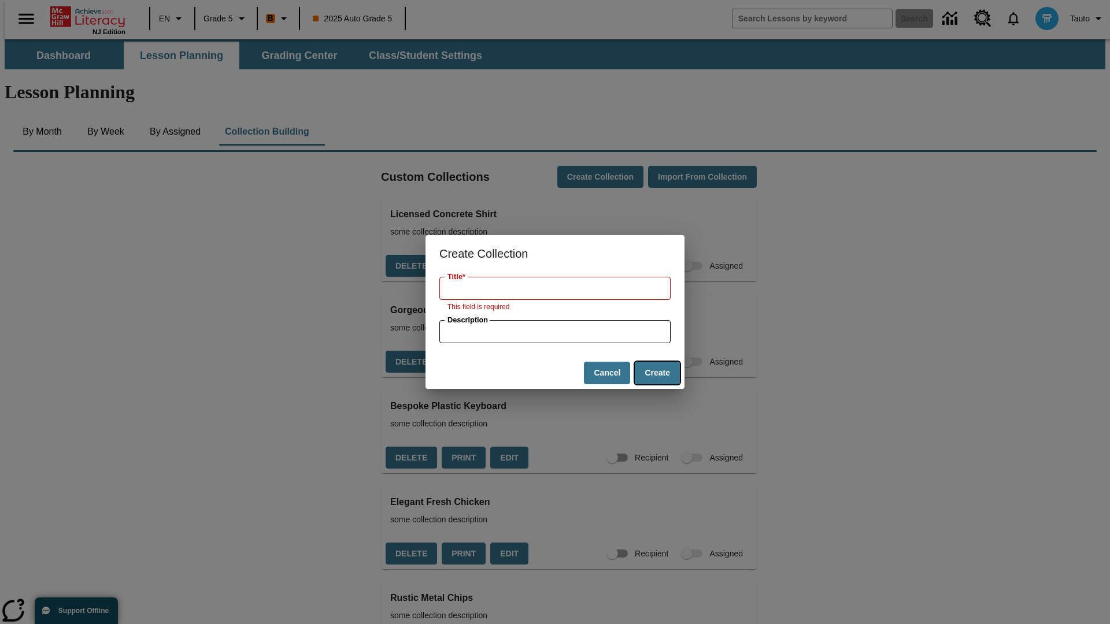 Image resolution: width=1110 pixels, height=624 pixels. I want to click on button: Create, so click(657, 373).